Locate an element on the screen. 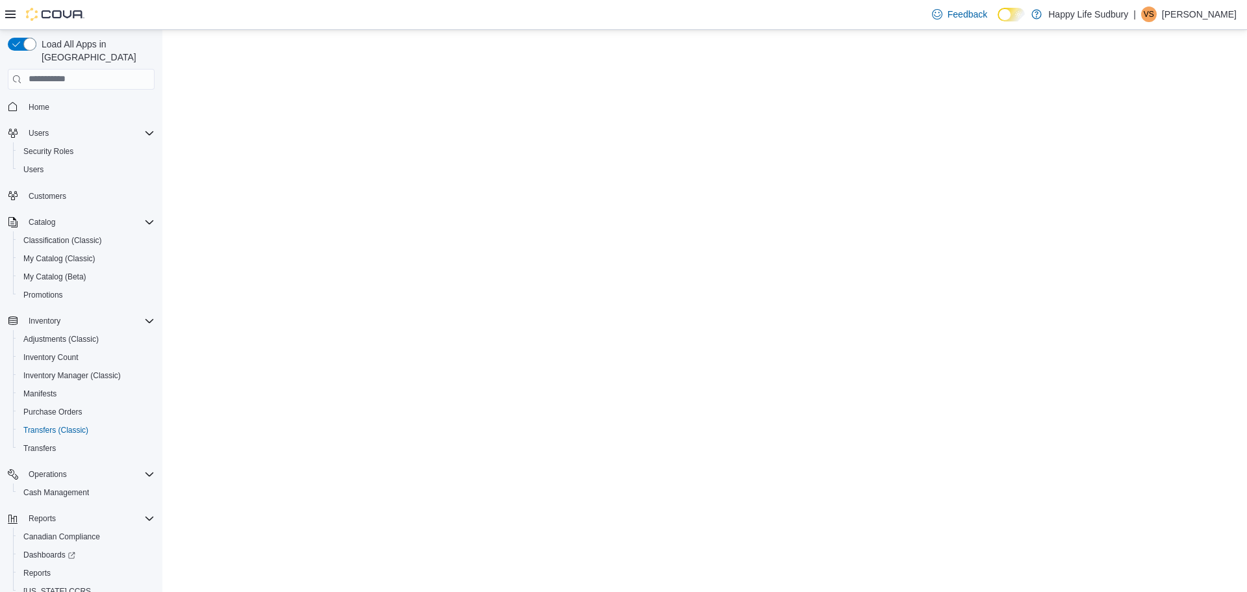  button: Purchase Orders is located at coordinates (86, 412).